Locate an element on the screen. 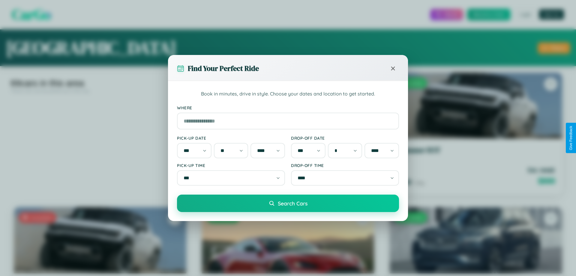  span: Search Cars is located at coordinates (293, 203).